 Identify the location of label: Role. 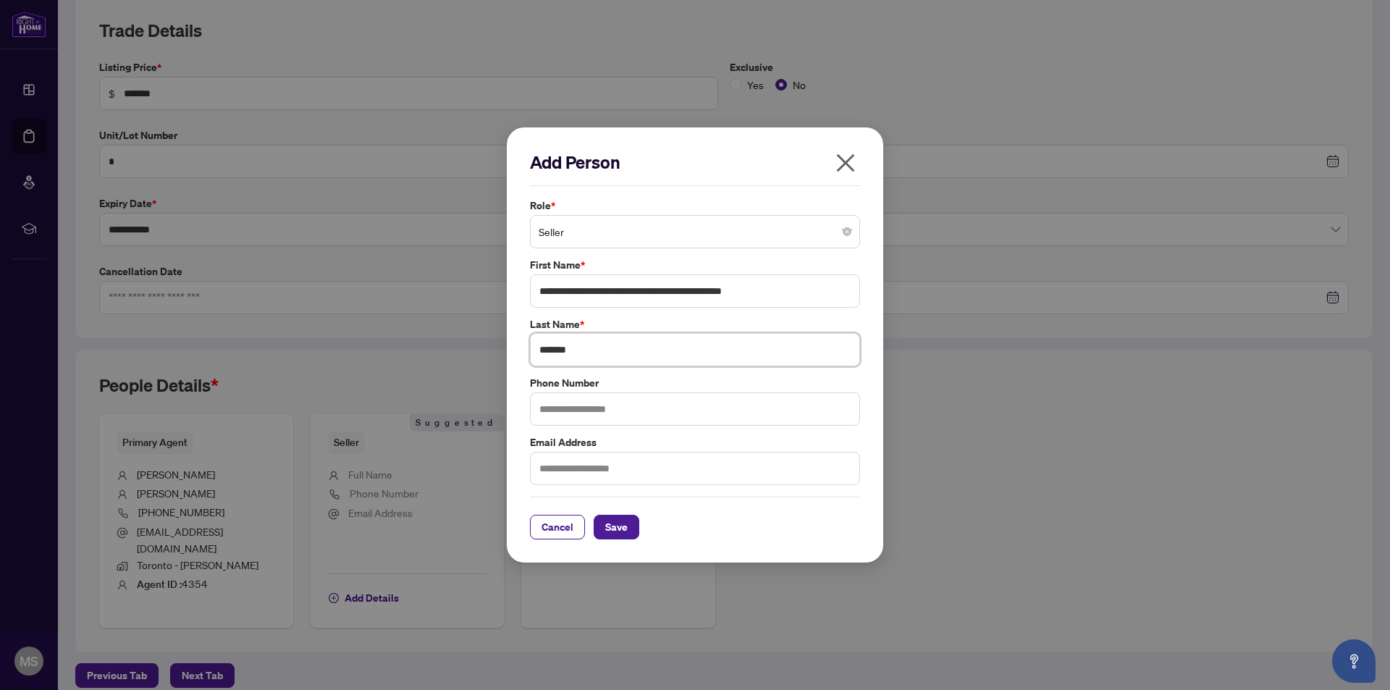
(695, 206).